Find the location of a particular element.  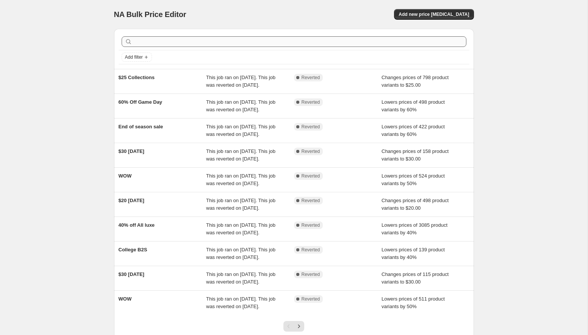

span: Changes prices of 798 product variants to $25.00 is located at coordinates (415, 81).